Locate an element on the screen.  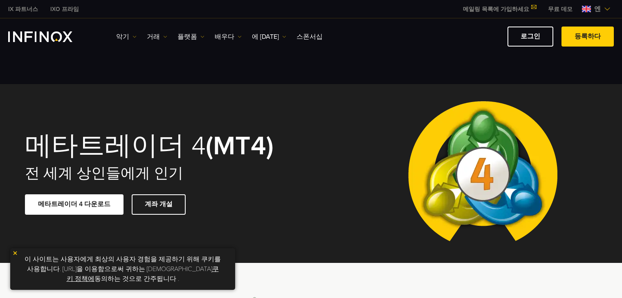
a: 플랫폼 is located at coordinates (191, 37).